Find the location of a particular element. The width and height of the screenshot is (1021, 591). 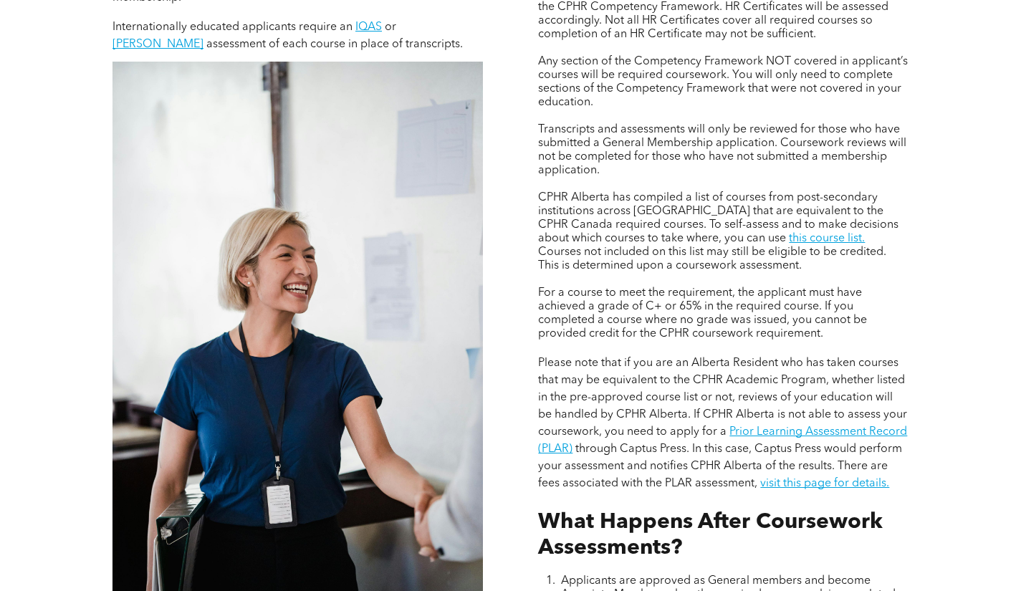

a: Prior Learning Assessment Record (PLAR) is located at coordinates (722, 441).